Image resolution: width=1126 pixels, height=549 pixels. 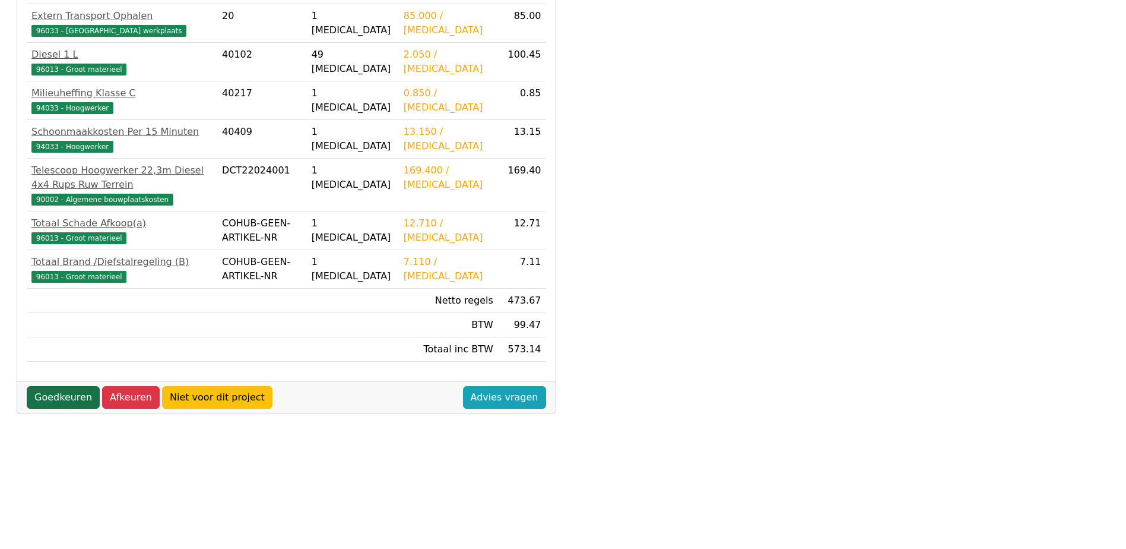 What do you see at coordinates (122, 55) in the screenshot?
I see `div: Diesel 1 L` at bounding box center [122, 55].